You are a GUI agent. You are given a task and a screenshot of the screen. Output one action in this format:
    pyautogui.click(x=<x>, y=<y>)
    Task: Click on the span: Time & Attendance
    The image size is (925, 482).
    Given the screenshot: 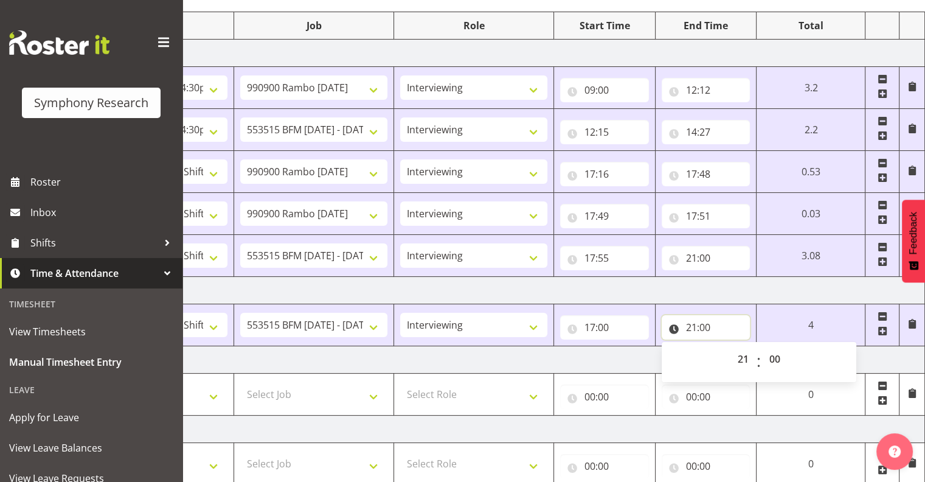 What is the action you would take?
    pyautogui.click(x=94, y=273)
    